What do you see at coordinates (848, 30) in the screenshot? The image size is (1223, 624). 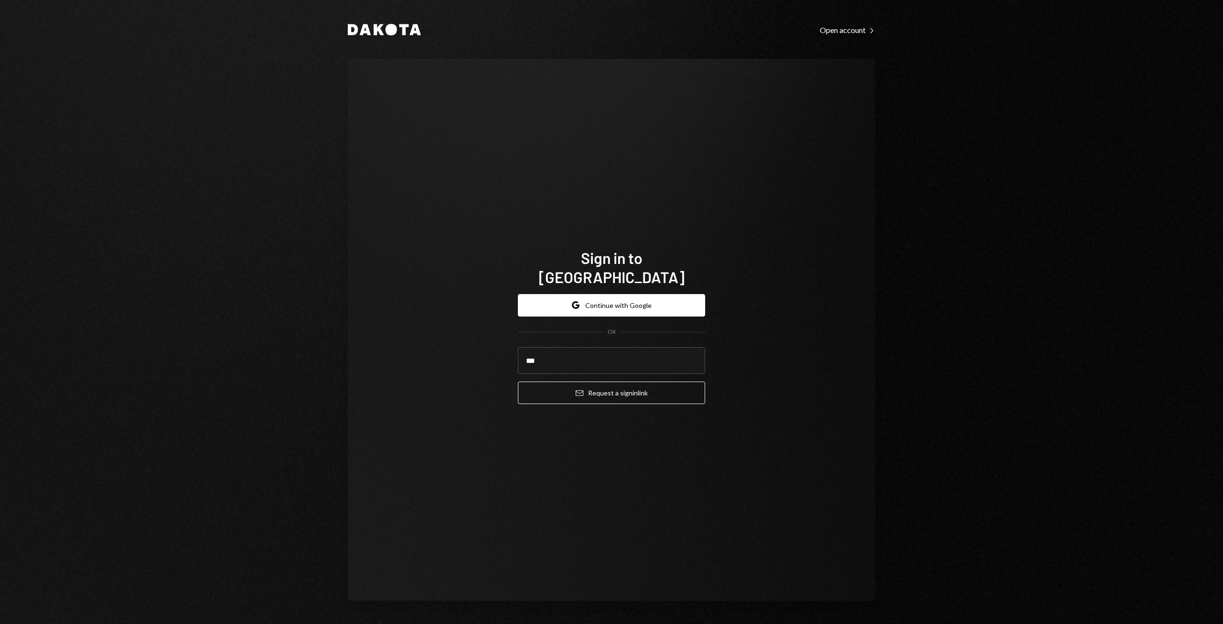 I see `div: Open account` at bounding box center [848, 30].